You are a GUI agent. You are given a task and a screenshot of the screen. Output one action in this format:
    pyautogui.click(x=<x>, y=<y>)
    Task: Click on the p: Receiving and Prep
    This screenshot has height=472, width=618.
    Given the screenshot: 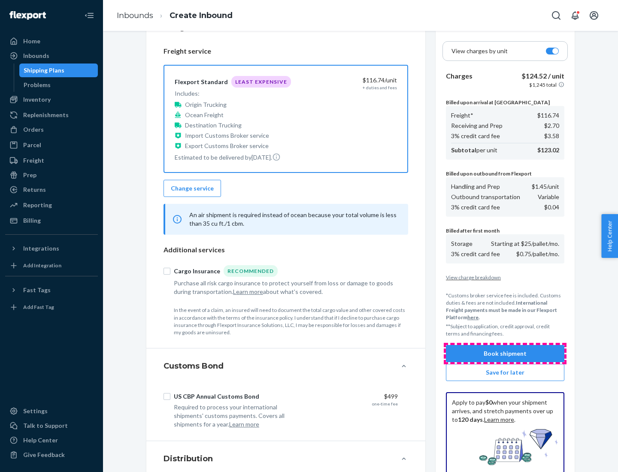 What is the action you would take?
    pyautogui.click(x=477, y=126)
    